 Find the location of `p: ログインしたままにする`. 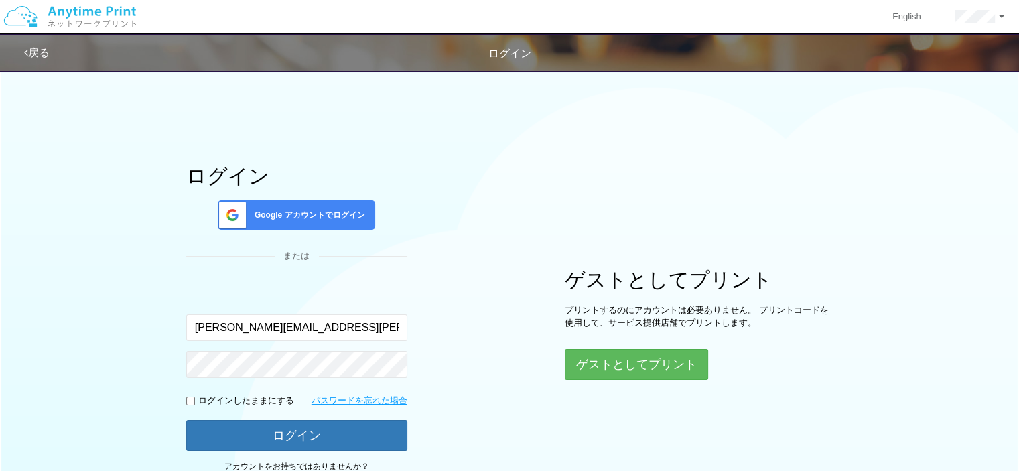

p: ログインしたままにする is located at coordinates (246, 401).